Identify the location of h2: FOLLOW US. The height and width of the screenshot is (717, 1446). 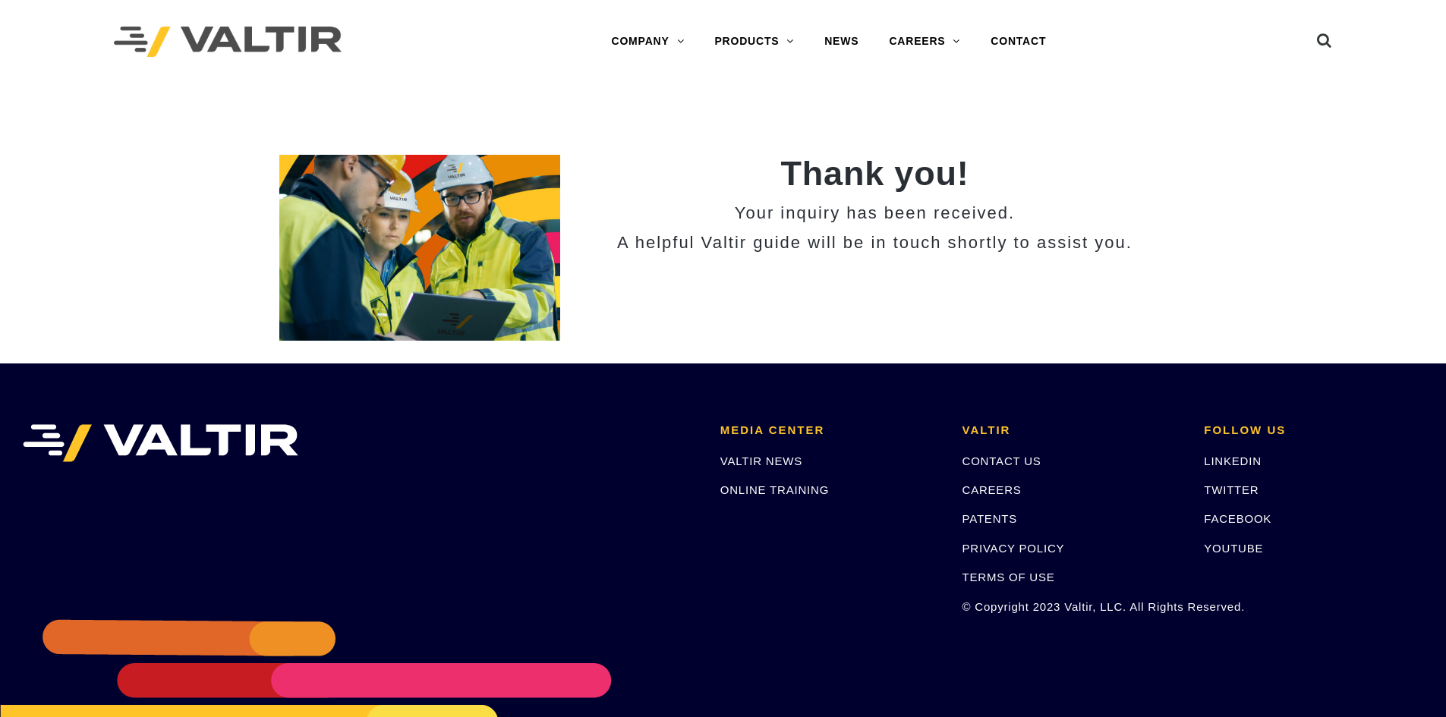
(1313, 430).